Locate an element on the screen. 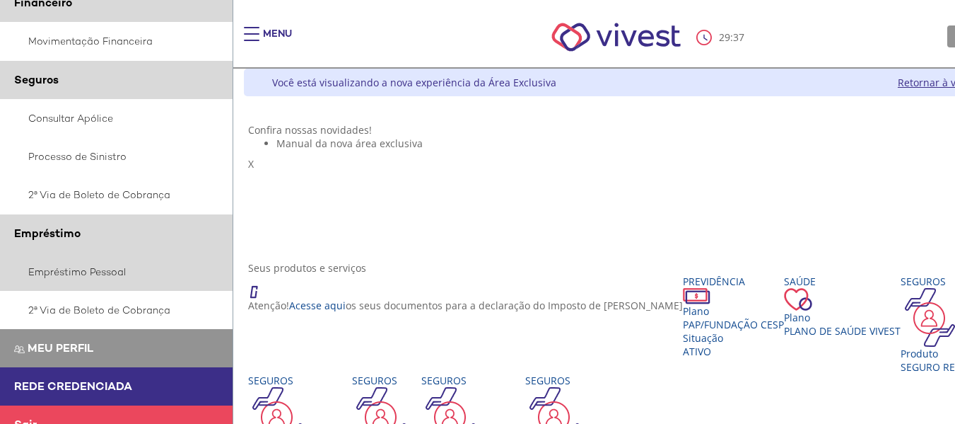  img: ico_coracao.png is located at coordinates (798, 299).